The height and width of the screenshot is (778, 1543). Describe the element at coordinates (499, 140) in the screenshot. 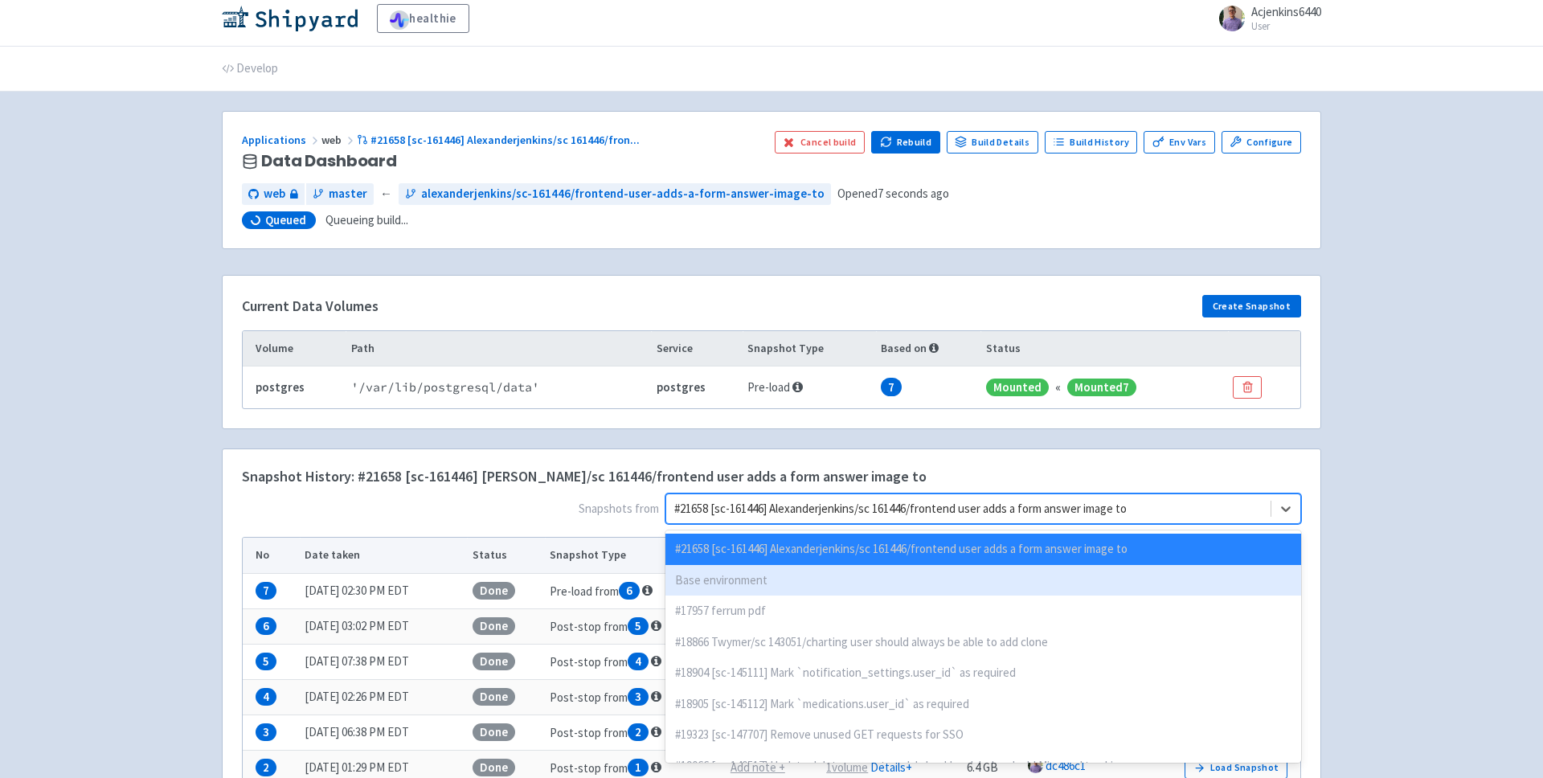

I see `a: #21658 [sc-161446] Alexanderjenkins/sc 161446/fron...` at that location.